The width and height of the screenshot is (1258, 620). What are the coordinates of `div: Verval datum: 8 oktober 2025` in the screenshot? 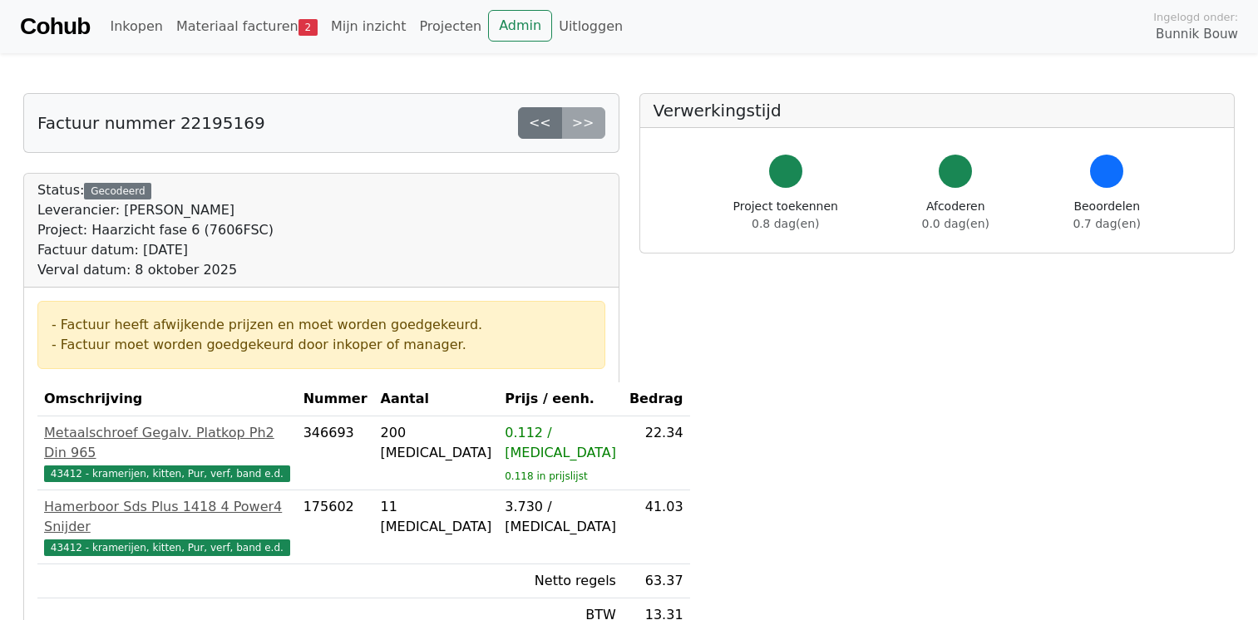 It's located at (155, 270).